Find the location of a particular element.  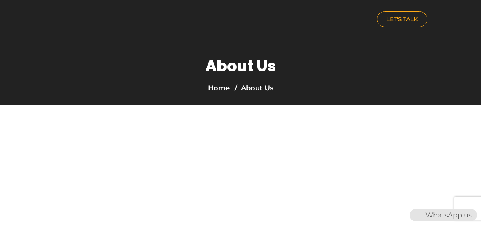

li: About Us is located at coordinates (253, 88).